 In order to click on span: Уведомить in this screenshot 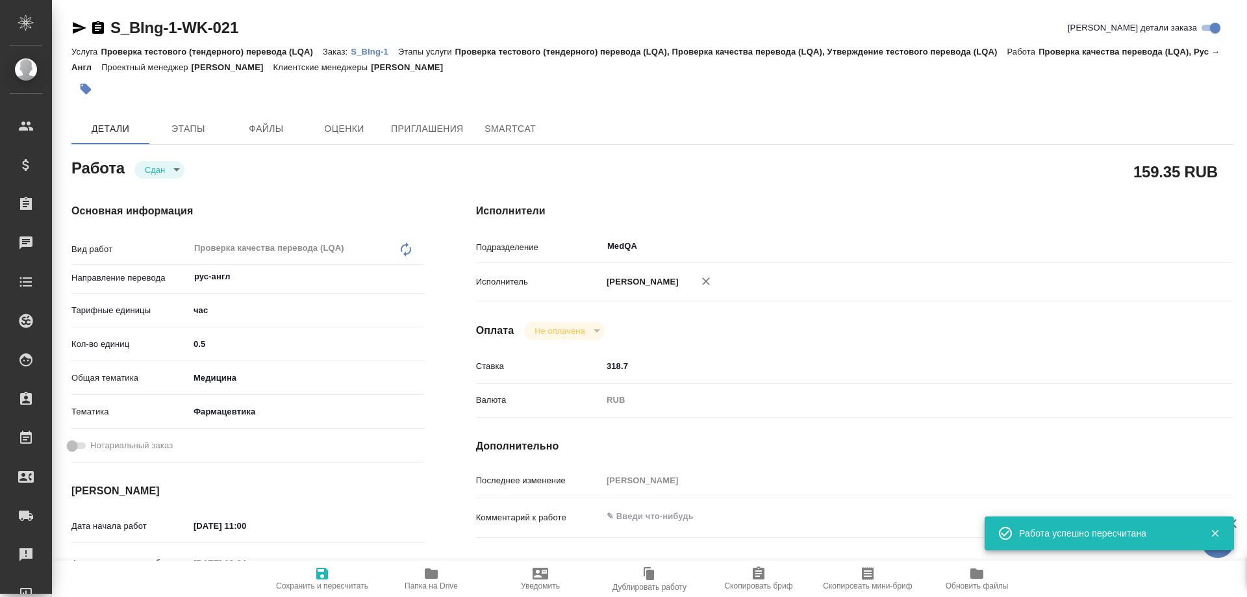, I will do `click(541, 586)`.